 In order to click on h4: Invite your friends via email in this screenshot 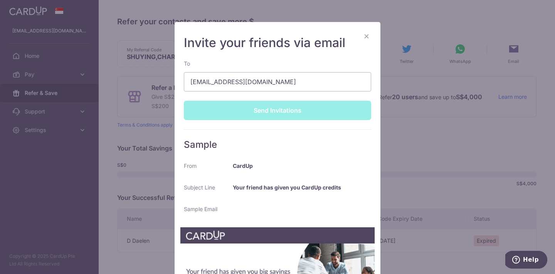, I will do `click(278, 43)`.